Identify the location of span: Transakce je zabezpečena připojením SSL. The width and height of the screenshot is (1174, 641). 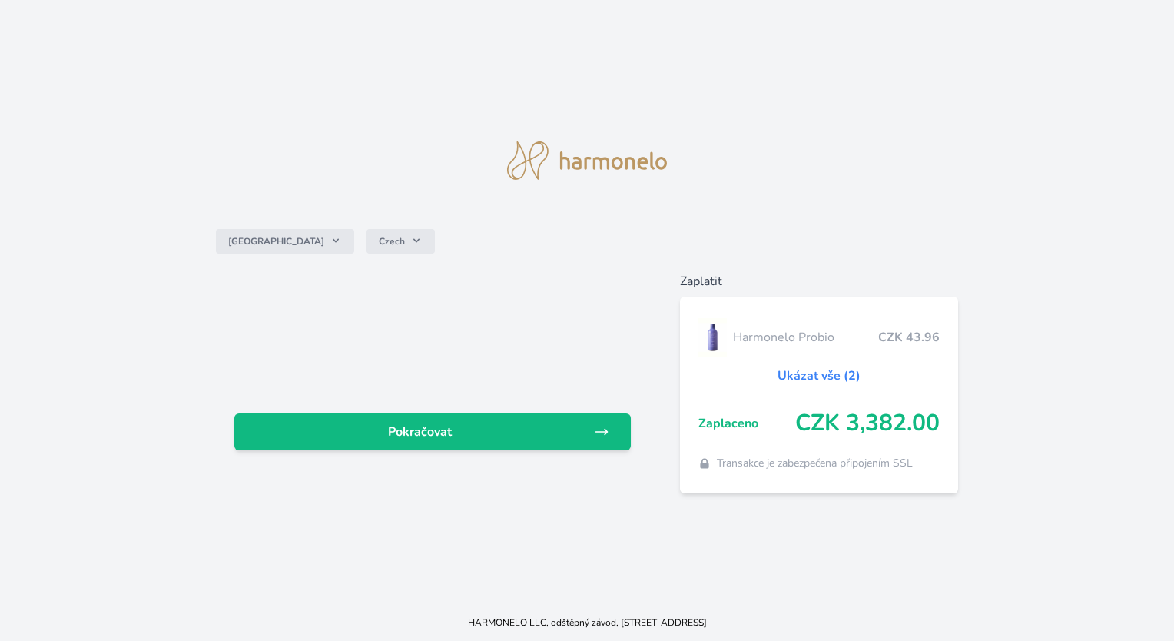
(815, 463).